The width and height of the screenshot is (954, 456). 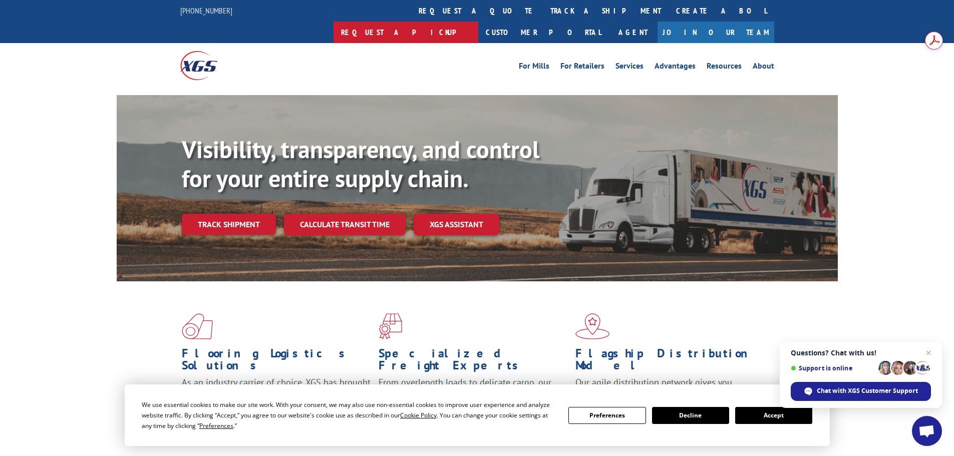 What do you see at coordinates (456, 224) in the screenshot?
I see `a: XGS ASSISTANT` at bounding box center [456, 224].